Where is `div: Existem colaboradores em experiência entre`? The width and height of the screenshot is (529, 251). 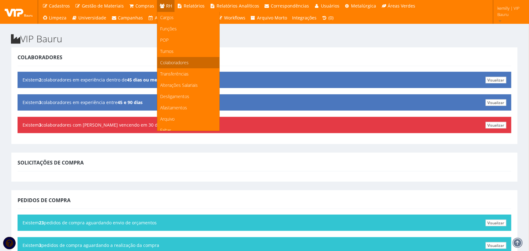 div: Existem colaboradores em experiência entre is located at coordinates (264, 102).